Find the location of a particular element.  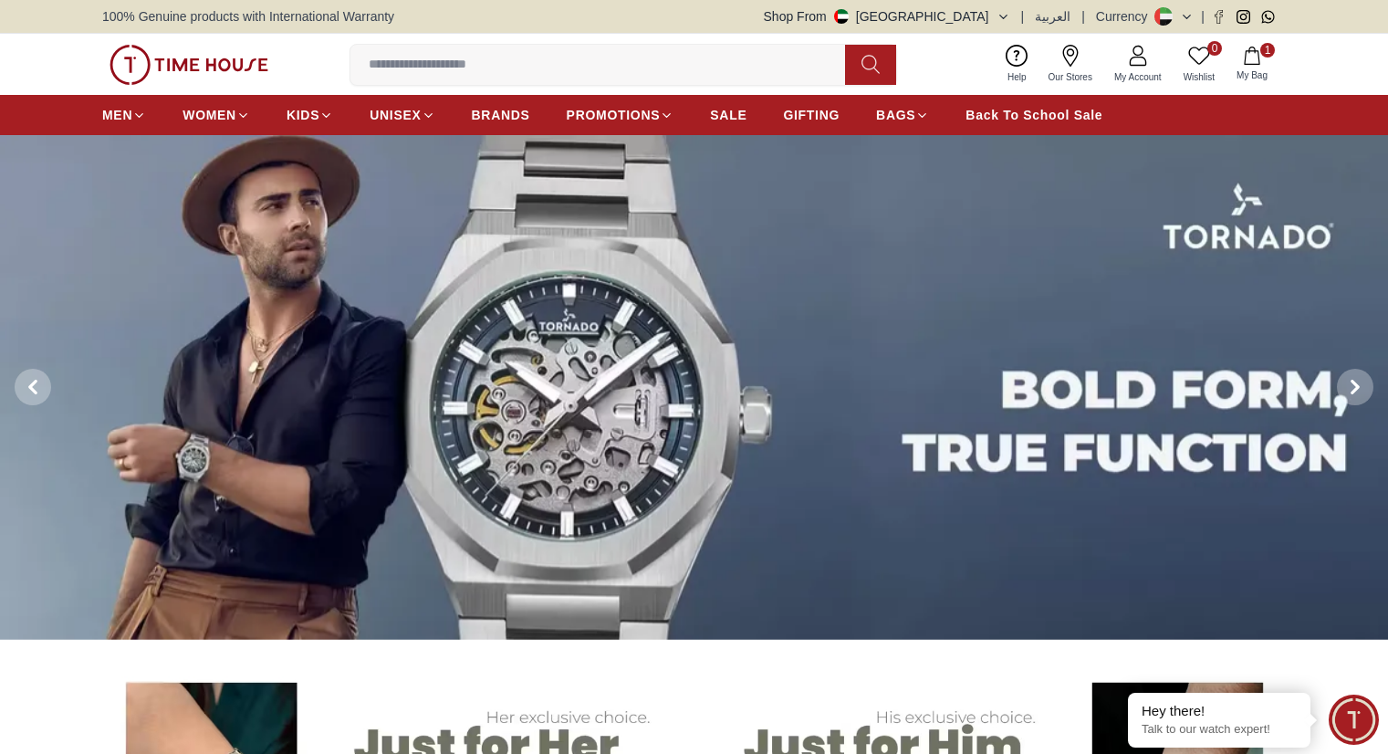

a: PROMOTIONS is located at coordinates (621, 115).